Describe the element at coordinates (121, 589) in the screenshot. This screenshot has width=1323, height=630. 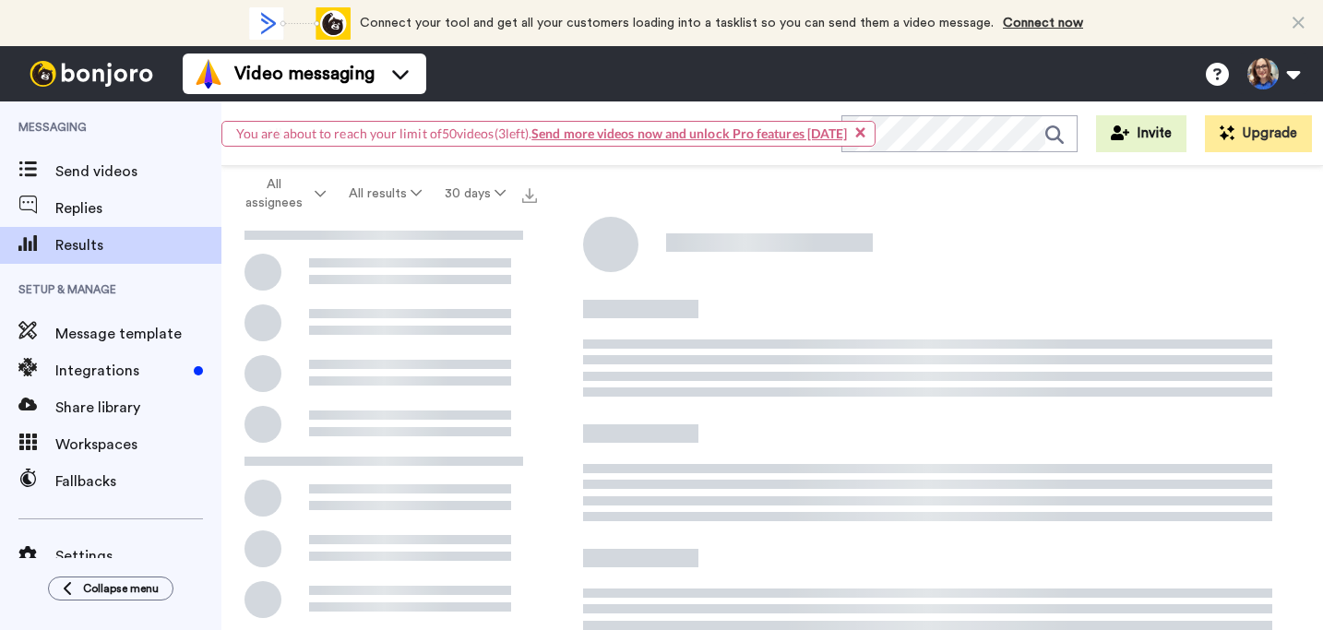
I see `span: Collapse menu` at that location.